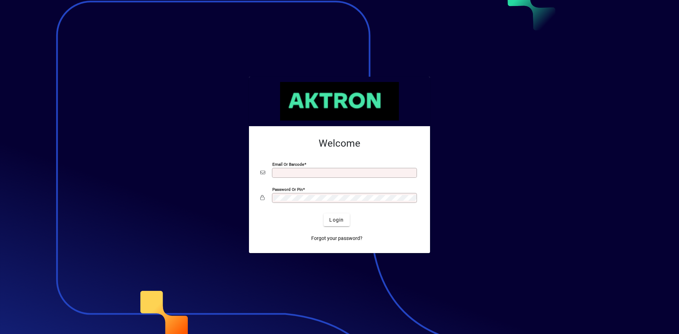  What do you see at coordinates (287, 189) in the screenshot?
I see `mat-label: Password or Pin` at bounding box center [287, 189].